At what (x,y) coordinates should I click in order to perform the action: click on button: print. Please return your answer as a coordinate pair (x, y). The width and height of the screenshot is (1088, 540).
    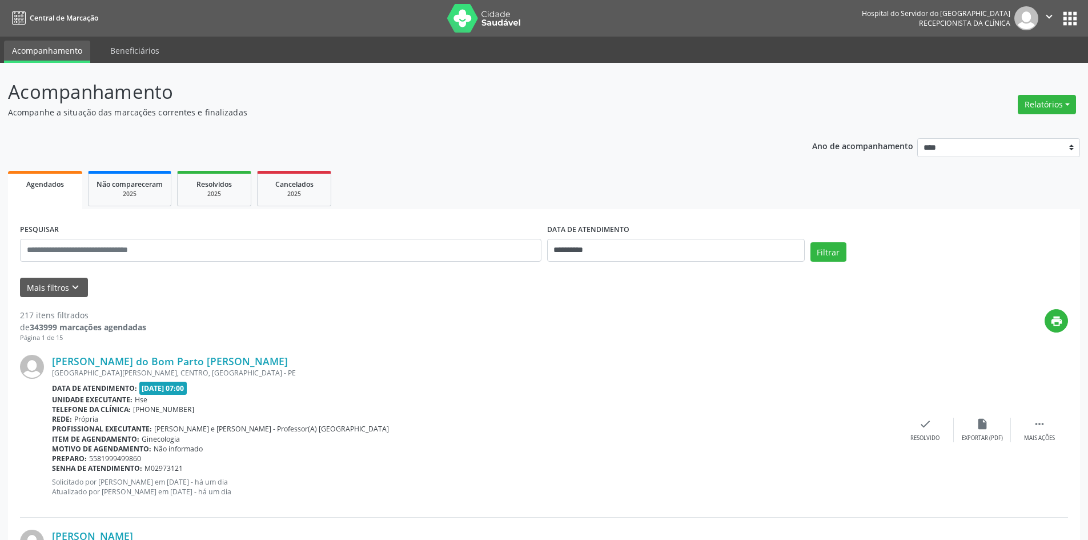
    Looking at the image, I should click on (1056, 320).